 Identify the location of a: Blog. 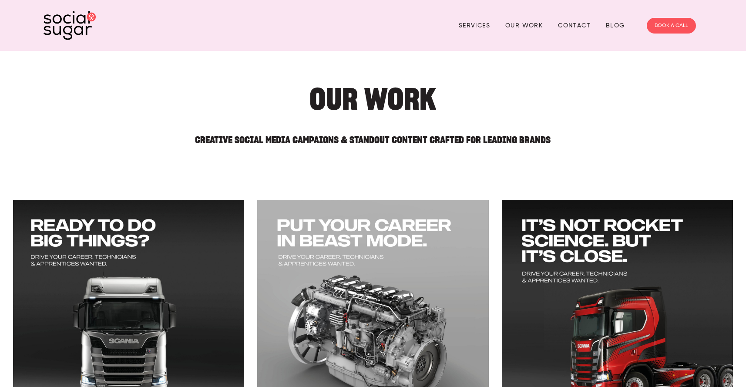
(615, 25).